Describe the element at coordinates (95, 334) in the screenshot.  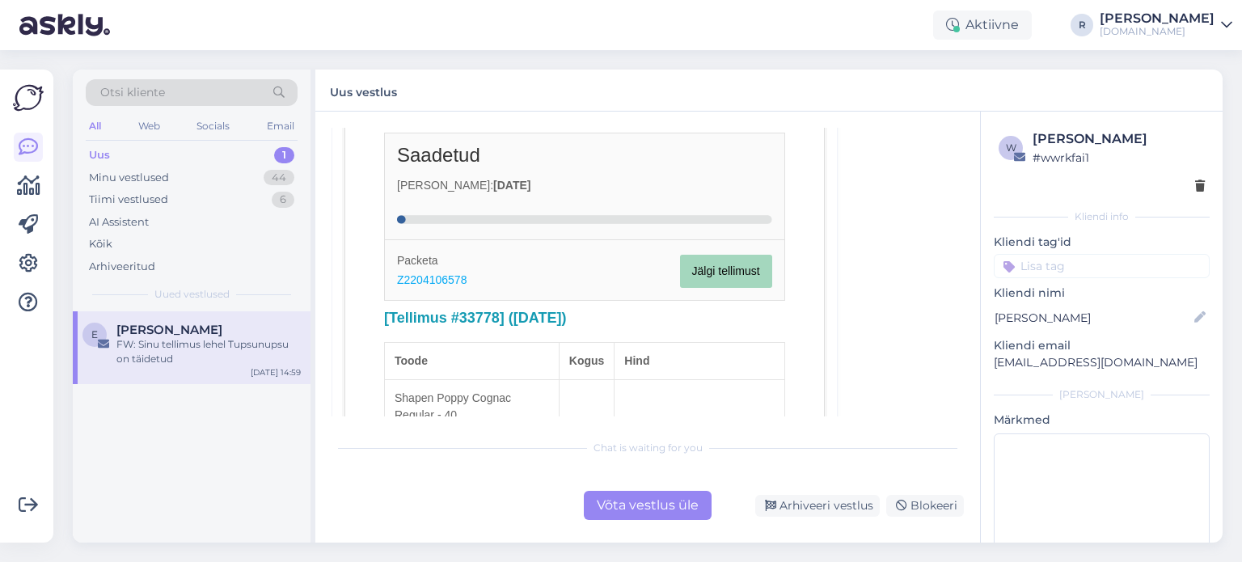
I see `span: e` at that location.